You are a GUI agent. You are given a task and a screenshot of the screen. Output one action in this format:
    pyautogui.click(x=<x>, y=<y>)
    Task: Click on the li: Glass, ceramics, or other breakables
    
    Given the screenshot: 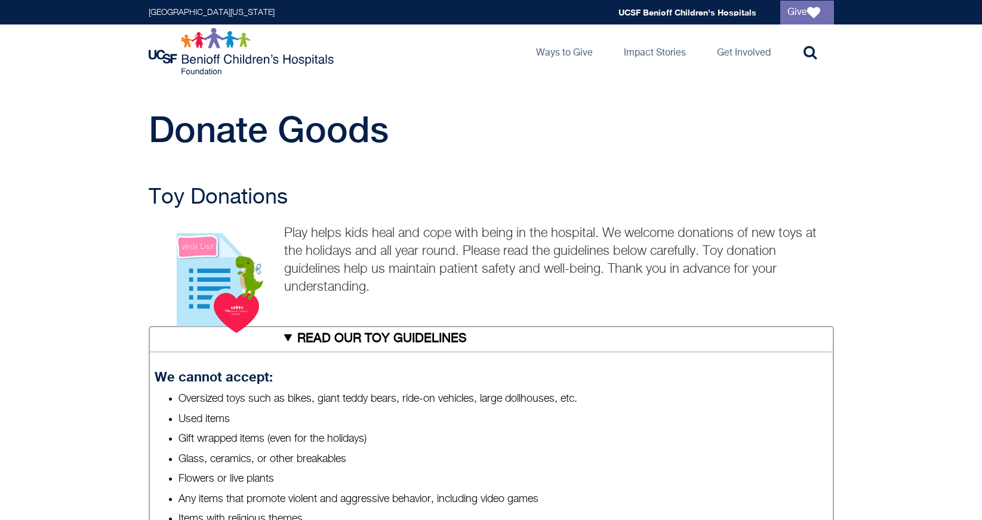 What is the action you would take?
    pyautogui.click(x=503, y=459)
    